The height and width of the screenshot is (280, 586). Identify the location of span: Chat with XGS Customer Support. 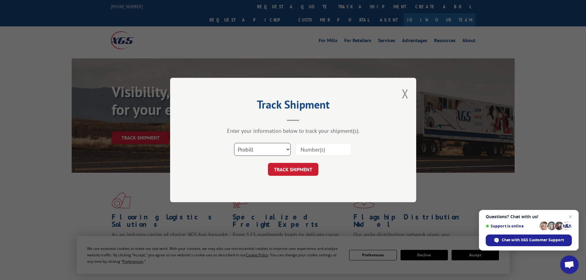
(533, 240).